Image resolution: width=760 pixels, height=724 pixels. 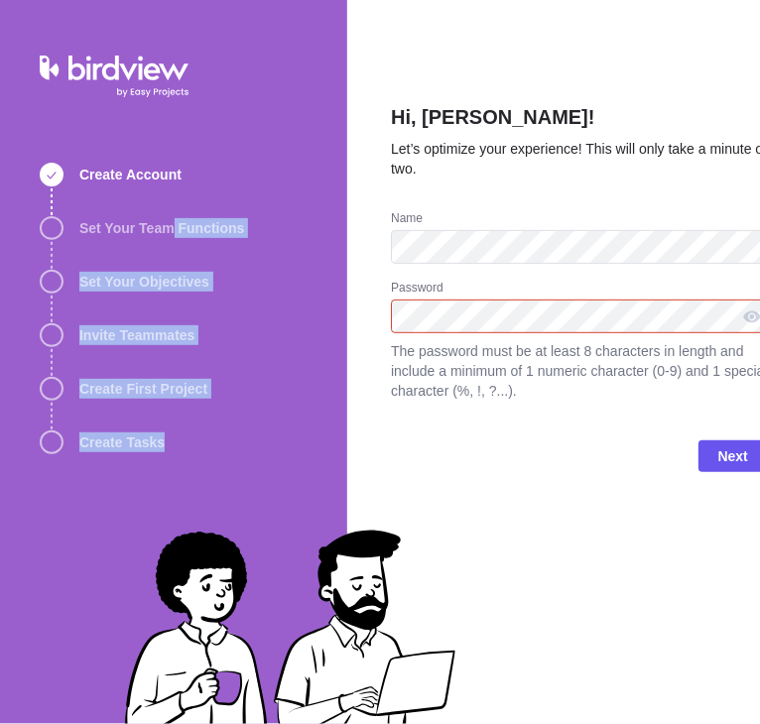 What do you see at coordinates (144, 282) in the screenshot?
I see `span: Set Your Objectives` at bounding box center [144, 282].